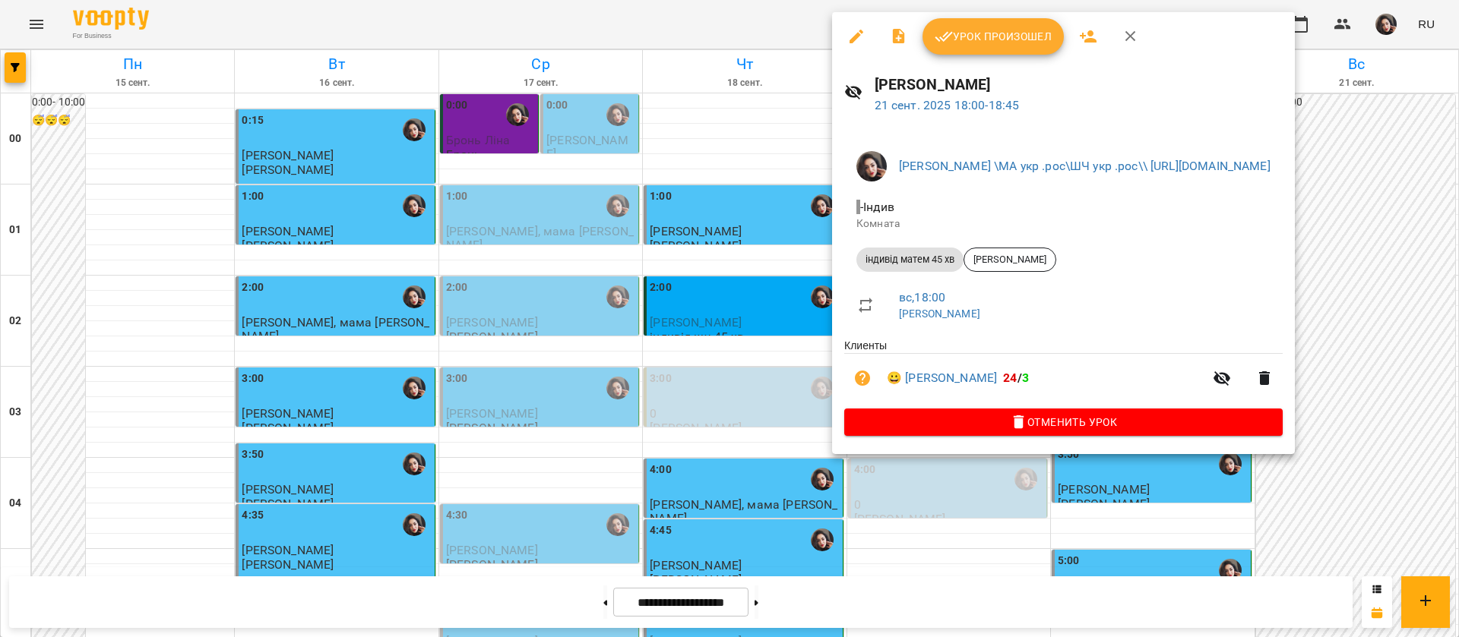 This screenshot has width=1459, height=637. What do you see at coordinates (862, 378) in the screenshot?
I see `button: Визит пока не оплачен. Добавить оплату?` at bounding box center [862, 378].